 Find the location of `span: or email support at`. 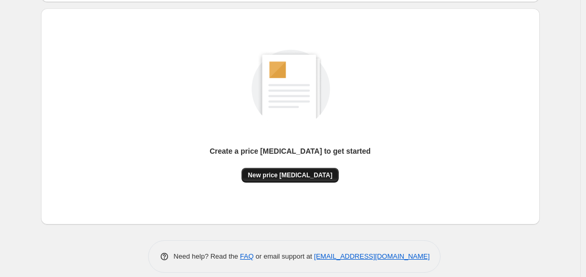

span: or email support at is located at coordinates (284, 256).